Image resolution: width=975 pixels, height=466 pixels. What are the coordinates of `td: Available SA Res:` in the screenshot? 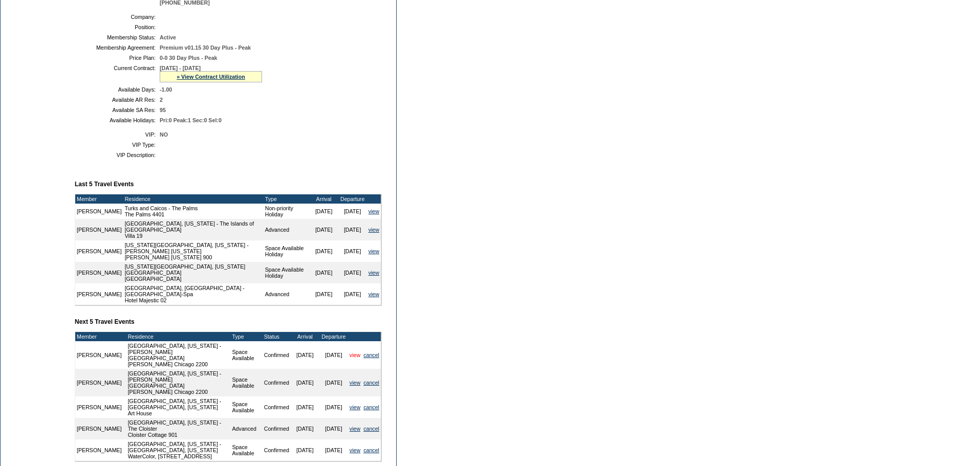 It's located at (117, 110).